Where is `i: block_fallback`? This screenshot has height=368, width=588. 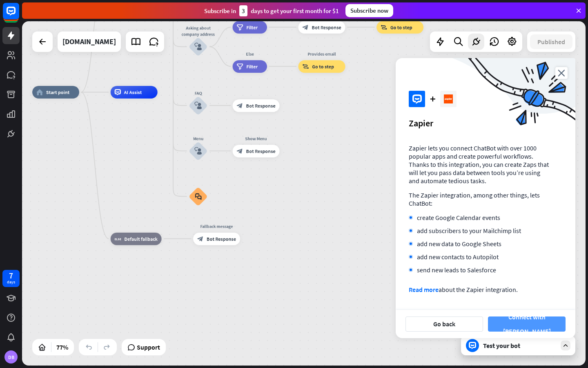 i: block_fallback is located at coordinates (118, 238).